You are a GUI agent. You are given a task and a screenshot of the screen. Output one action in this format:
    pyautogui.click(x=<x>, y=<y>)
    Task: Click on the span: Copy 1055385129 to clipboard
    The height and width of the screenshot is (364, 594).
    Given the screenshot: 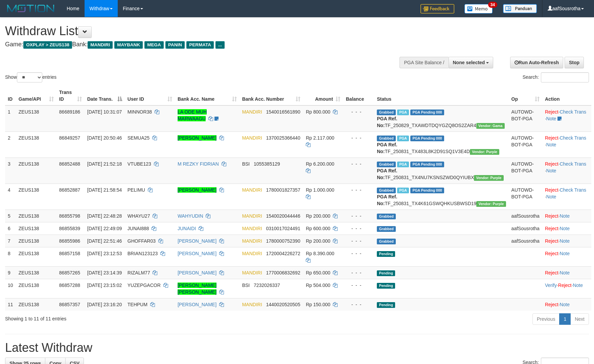 What is the action you would take?
    pyautogui.click(x=267, y=164)
    